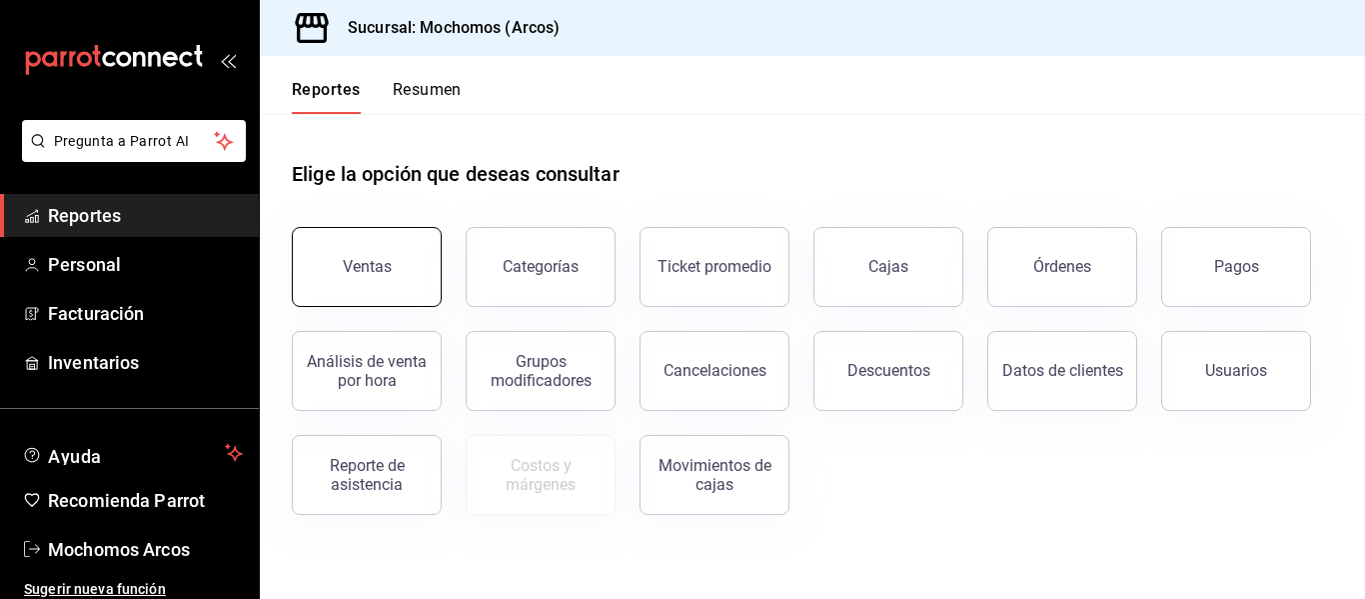  I want to click on div: Movimientos de cajas, so click(714, 475).